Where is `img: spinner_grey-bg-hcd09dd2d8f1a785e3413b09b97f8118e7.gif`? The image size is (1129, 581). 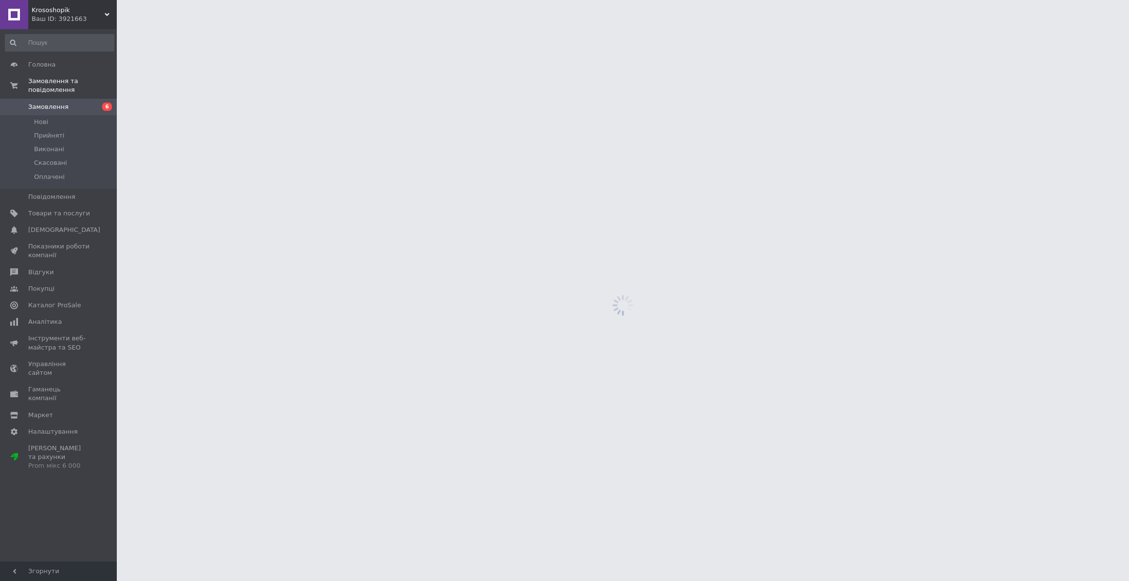
img: spinner_grey-bg-hcd09dd2d8f1a785e3413b09b97f8118e7.gif is located at coordinates (623, 305).